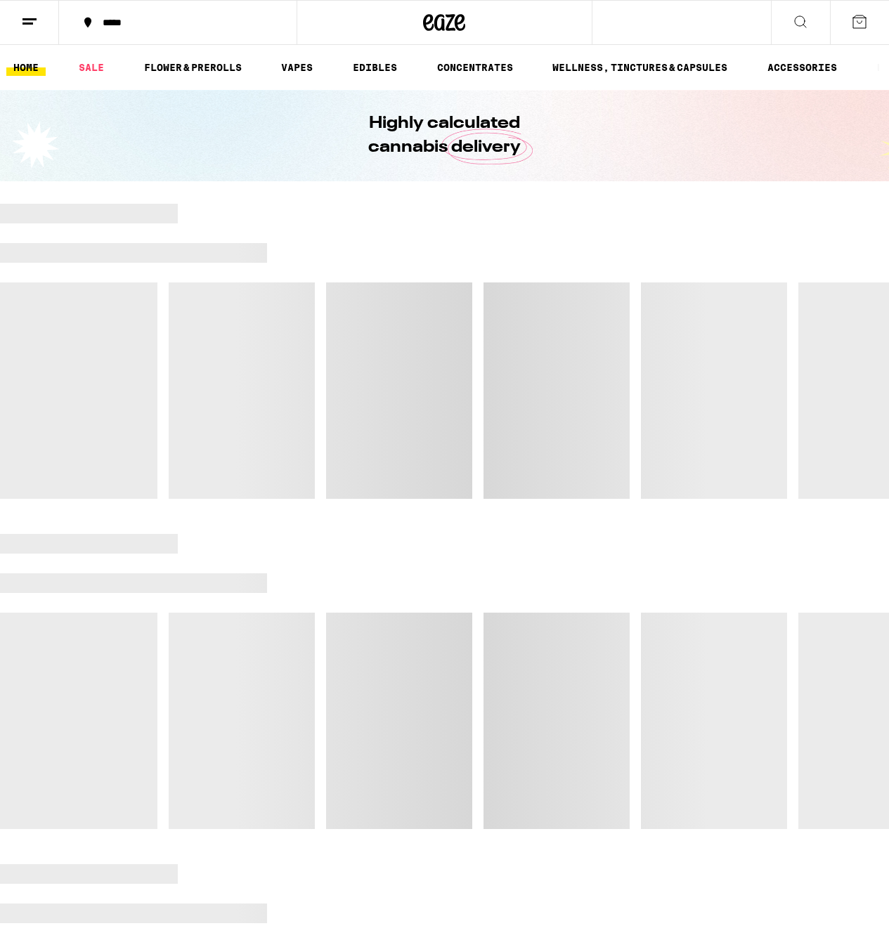 This screenshot has height=933, width=889. I want to click on a: SALE, so click(91, 67).